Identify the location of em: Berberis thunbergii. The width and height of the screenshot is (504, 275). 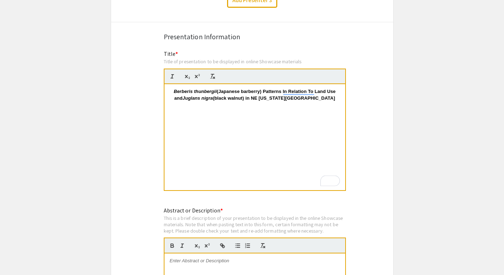
(195, 91).